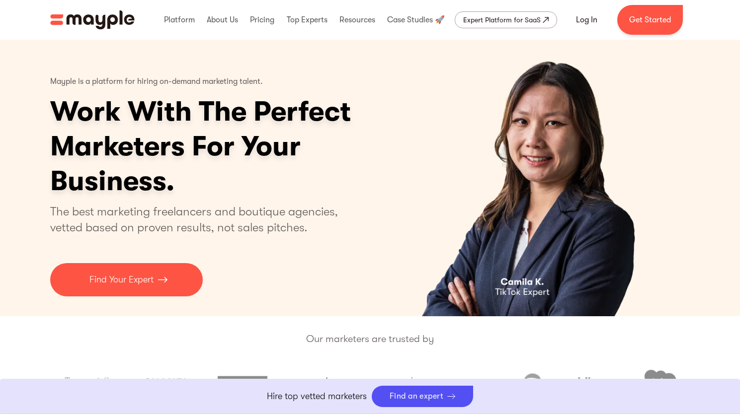  I want to click on a: Expert Platform for SaaS, so click(506, 20).